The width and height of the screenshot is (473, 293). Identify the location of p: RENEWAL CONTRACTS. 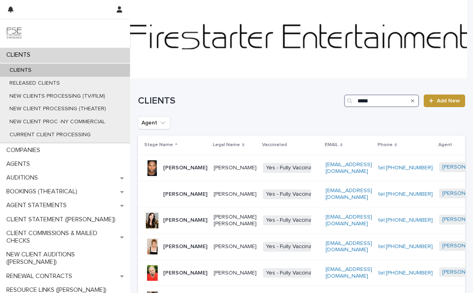
(41, 276).